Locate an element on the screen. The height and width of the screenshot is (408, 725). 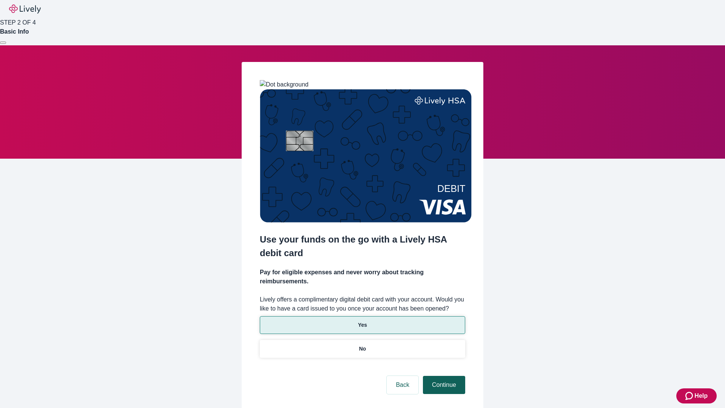
img: Lively is located at coordinates (25, 9).